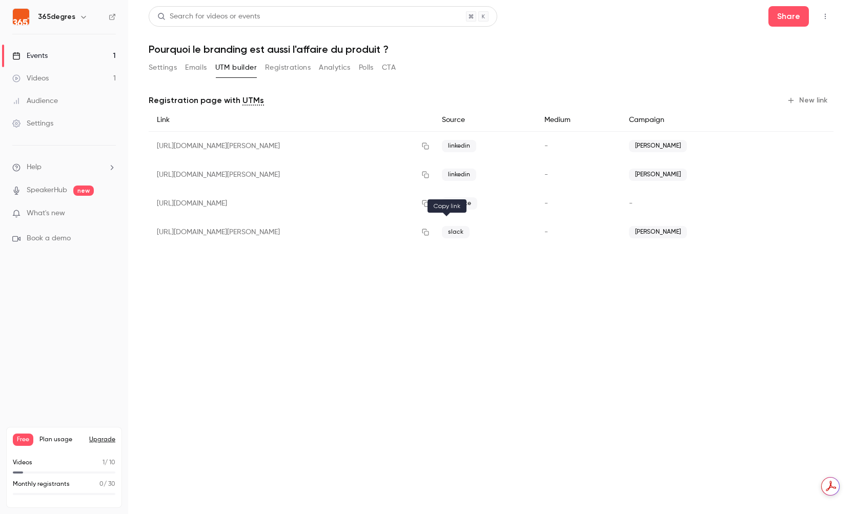 This screenshot has width=854, height=514. I want to click on h1: Pourquoi le branding est aussi l'affaire du produit ?, so click(491, 49).